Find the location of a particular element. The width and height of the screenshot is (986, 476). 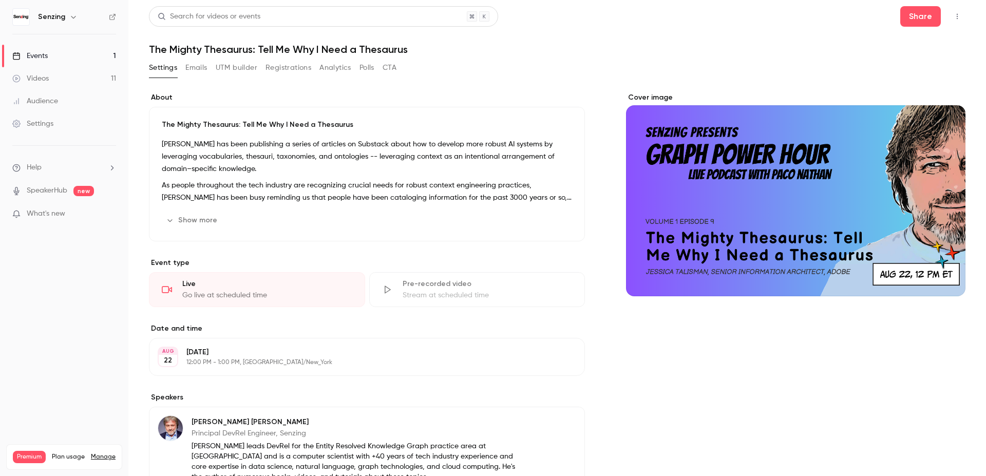

label: Cover image is located at coordinates (796, 98).